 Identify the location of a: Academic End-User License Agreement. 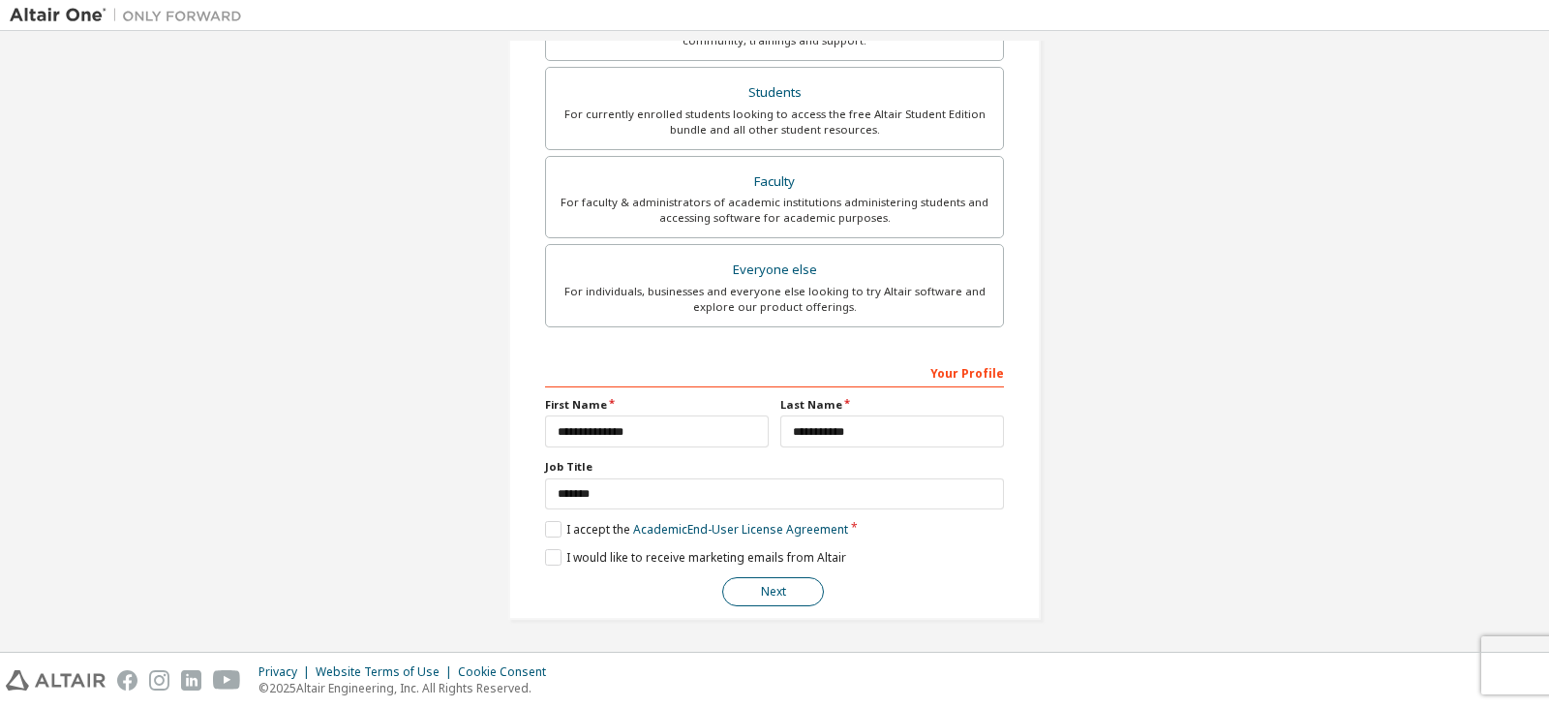
(741, 529).